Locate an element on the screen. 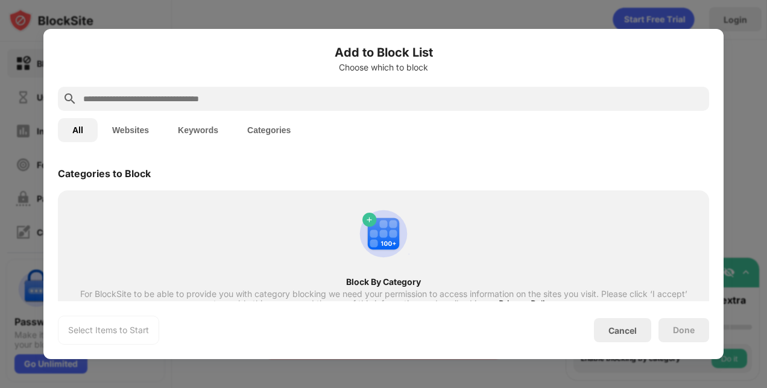 Image resolution: width=767 pixels, height=388 pixels. div: Cancel is located at coordinates (622, 330).